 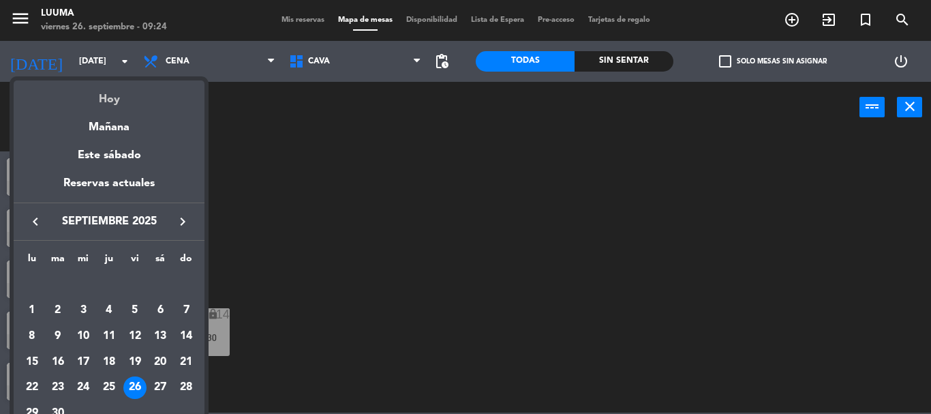 I want to click on td: 3 de septiembre de 2025, so click(x=83, y=311).